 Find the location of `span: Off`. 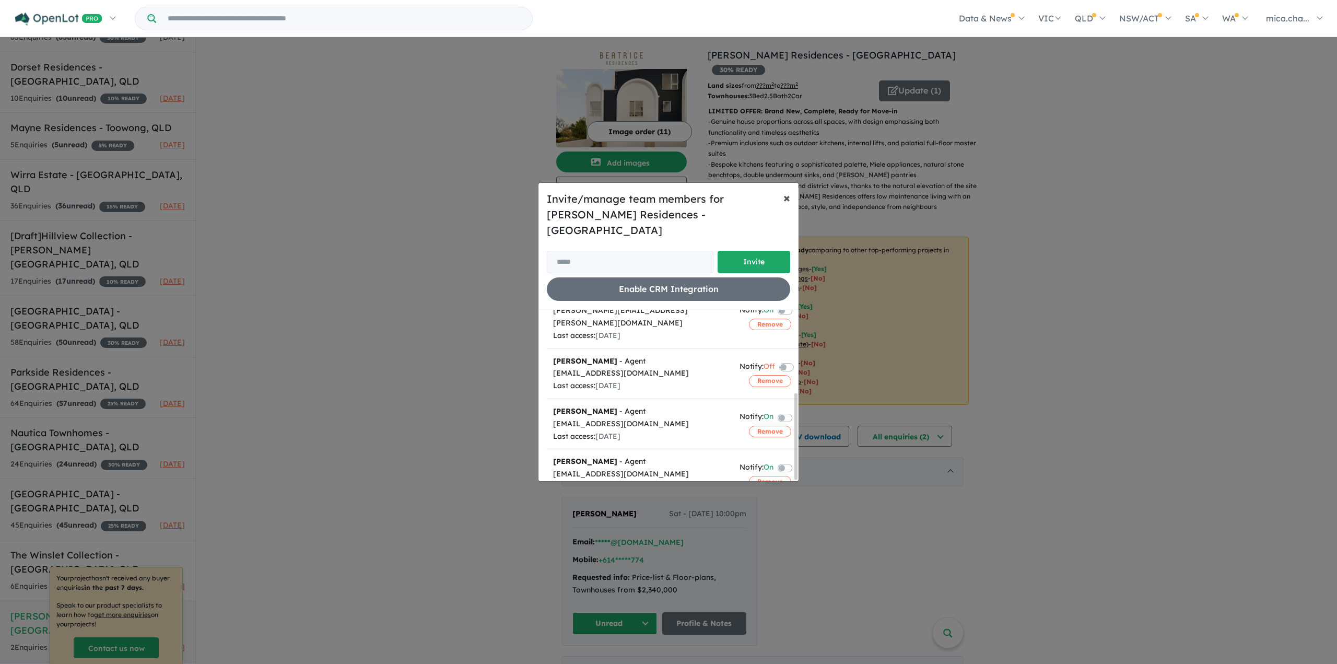

span: Off is located at coordinates (769, 367).